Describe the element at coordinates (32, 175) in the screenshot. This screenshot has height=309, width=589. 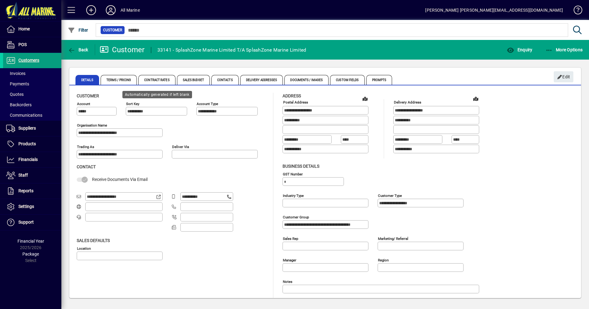
I see `a: Staff` at that location.